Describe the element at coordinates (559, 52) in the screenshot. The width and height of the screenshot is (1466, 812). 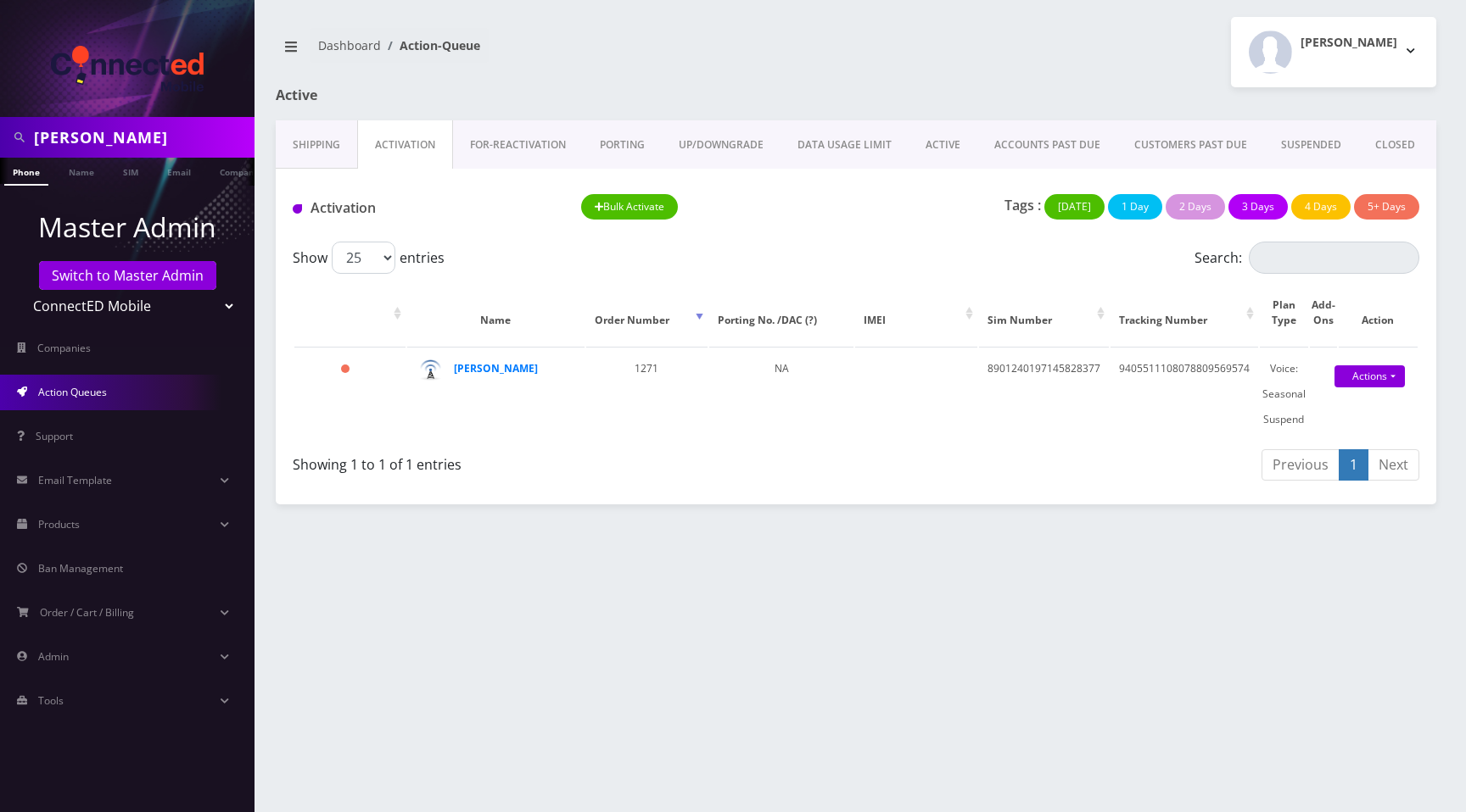
I see `nav: breadcrumb` at that location.